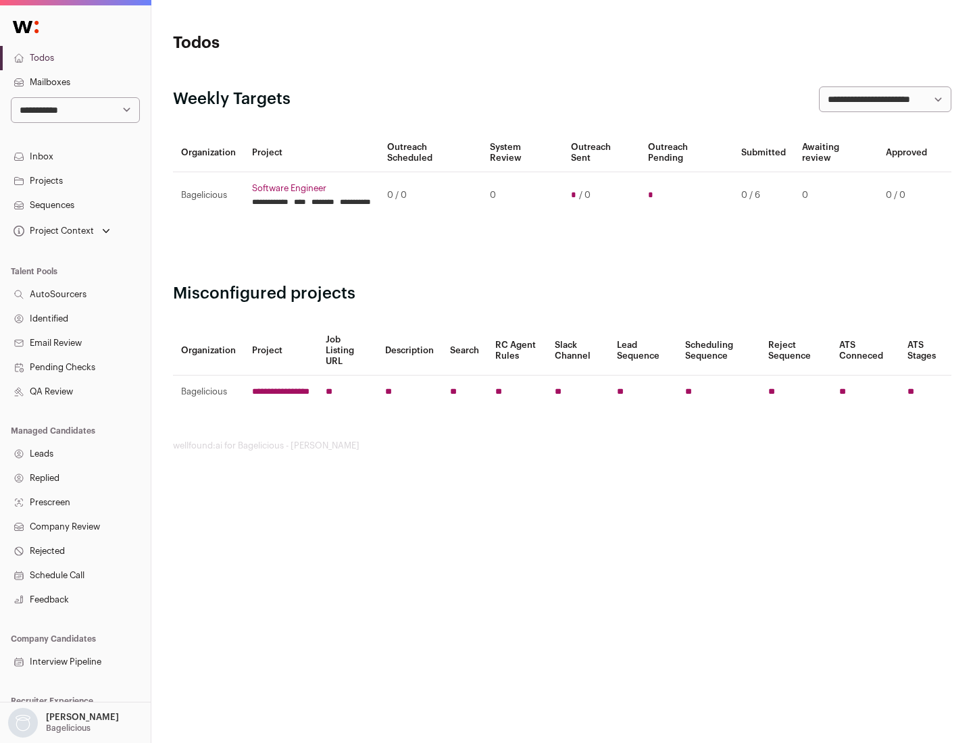  Describe the element at coordinates (865, 351) in the screenshot. I see `th: ATS Conneced` at that location.